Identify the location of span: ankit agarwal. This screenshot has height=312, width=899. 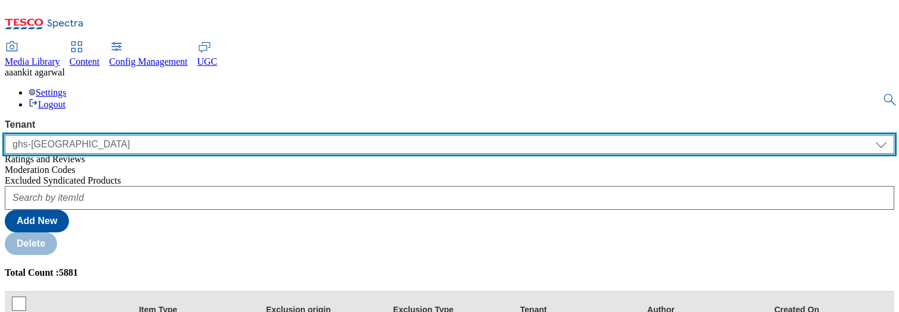
(39, 72).